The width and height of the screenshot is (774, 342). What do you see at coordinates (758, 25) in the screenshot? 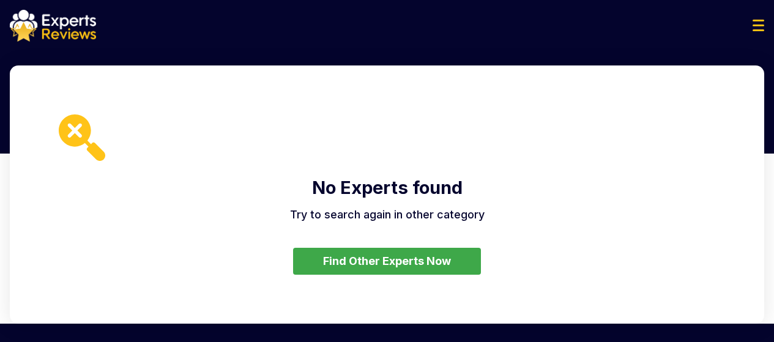
I see `img: Menu Icon` at bounding box center [758, 25].